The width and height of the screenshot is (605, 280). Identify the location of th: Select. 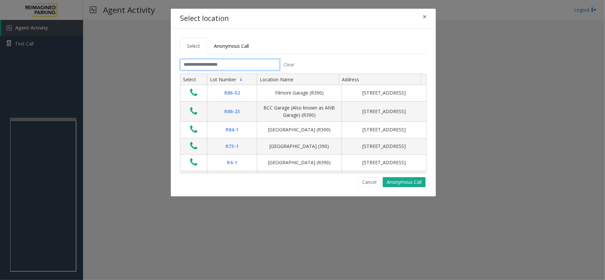
(194, 80).